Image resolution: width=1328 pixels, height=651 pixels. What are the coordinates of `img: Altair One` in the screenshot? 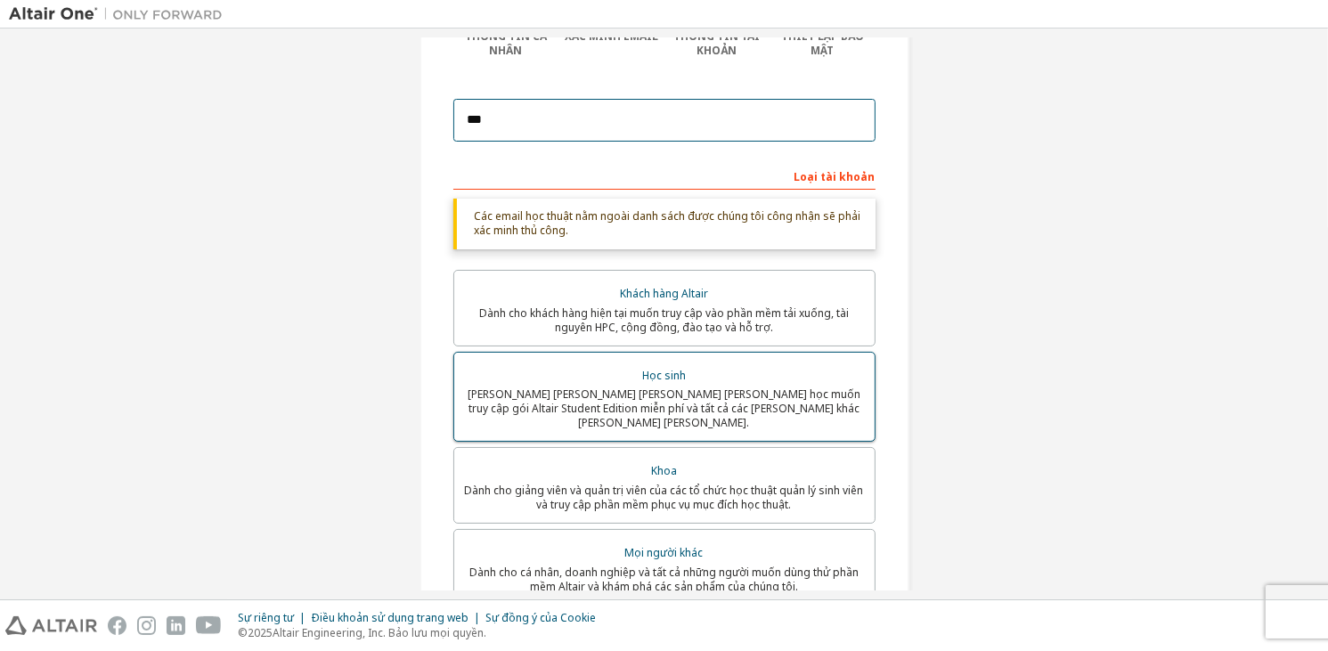 It's located at (120, 14).